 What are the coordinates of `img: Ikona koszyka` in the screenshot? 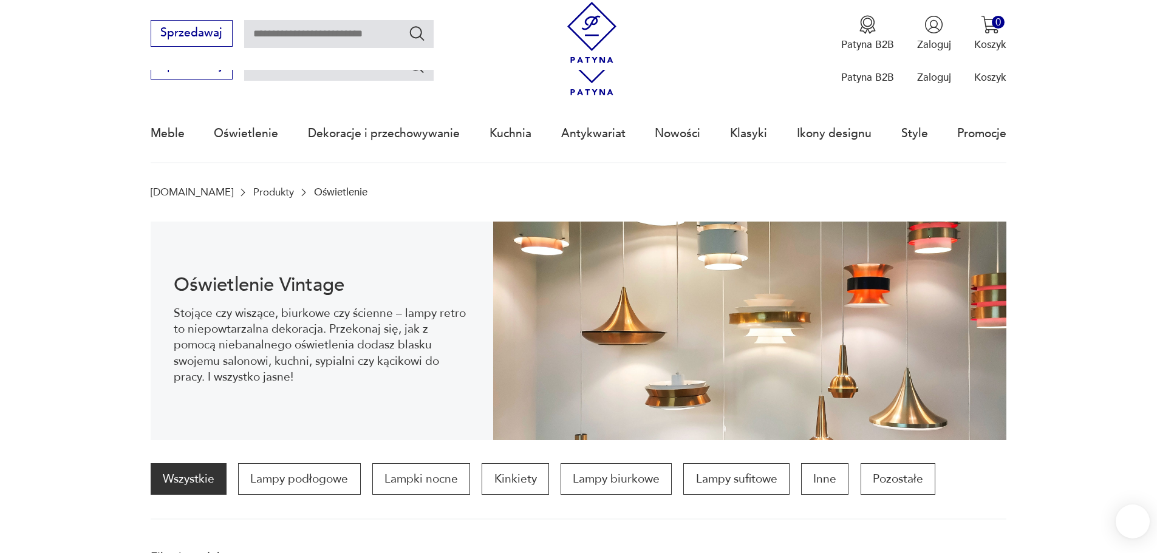 It's located at (990, 24).